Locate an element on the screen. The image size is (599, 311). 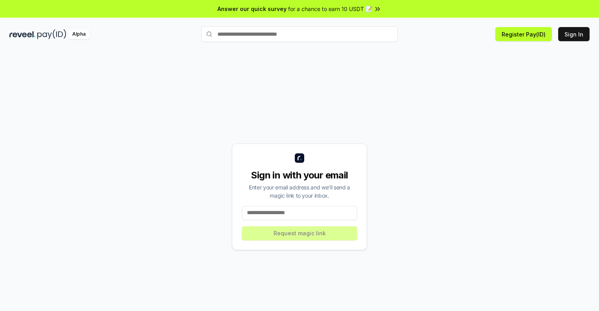
div: Enter your email address and we’ll send a magic link to your inbox. is located at coordinates (300, 192).